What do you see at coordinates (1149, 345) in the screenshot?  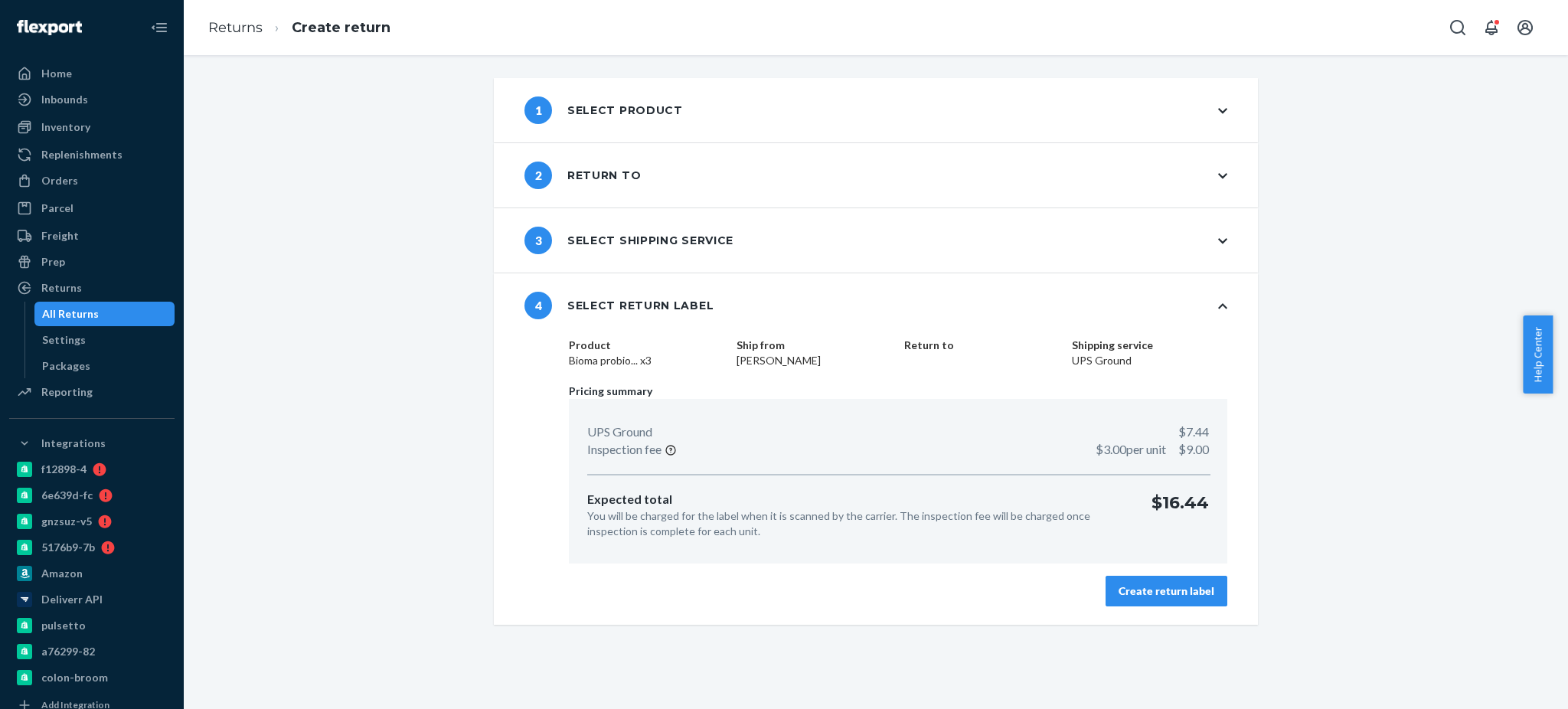 I see `dt: Shipping service` at bounding box center [1149, 345].